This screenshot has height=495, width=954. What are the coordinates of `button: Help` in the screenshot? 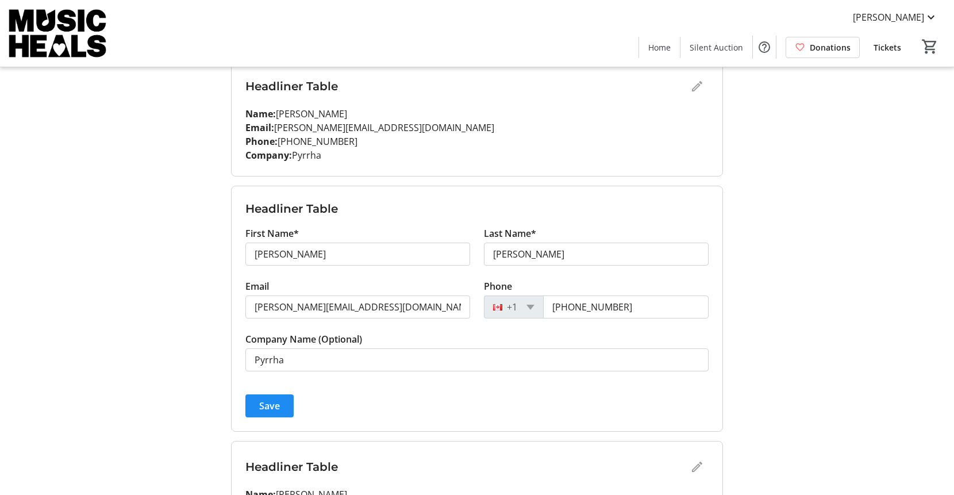 It's located at (764, 47).